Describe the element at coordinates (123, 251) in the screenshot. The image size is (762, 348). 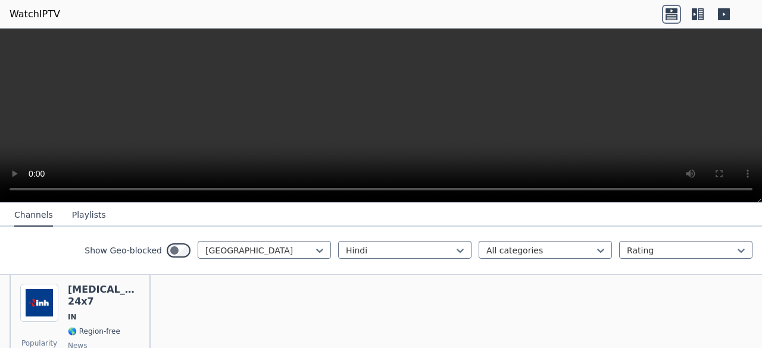
I see `label: Show Geo-blocked` at that location.